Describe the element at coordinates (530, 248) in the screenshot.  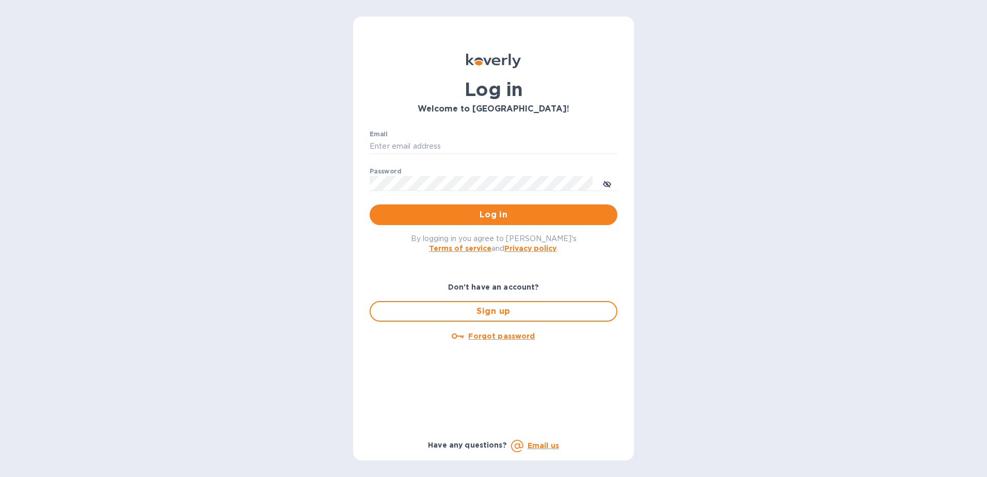
I see `a: Privacy policy` at that location.